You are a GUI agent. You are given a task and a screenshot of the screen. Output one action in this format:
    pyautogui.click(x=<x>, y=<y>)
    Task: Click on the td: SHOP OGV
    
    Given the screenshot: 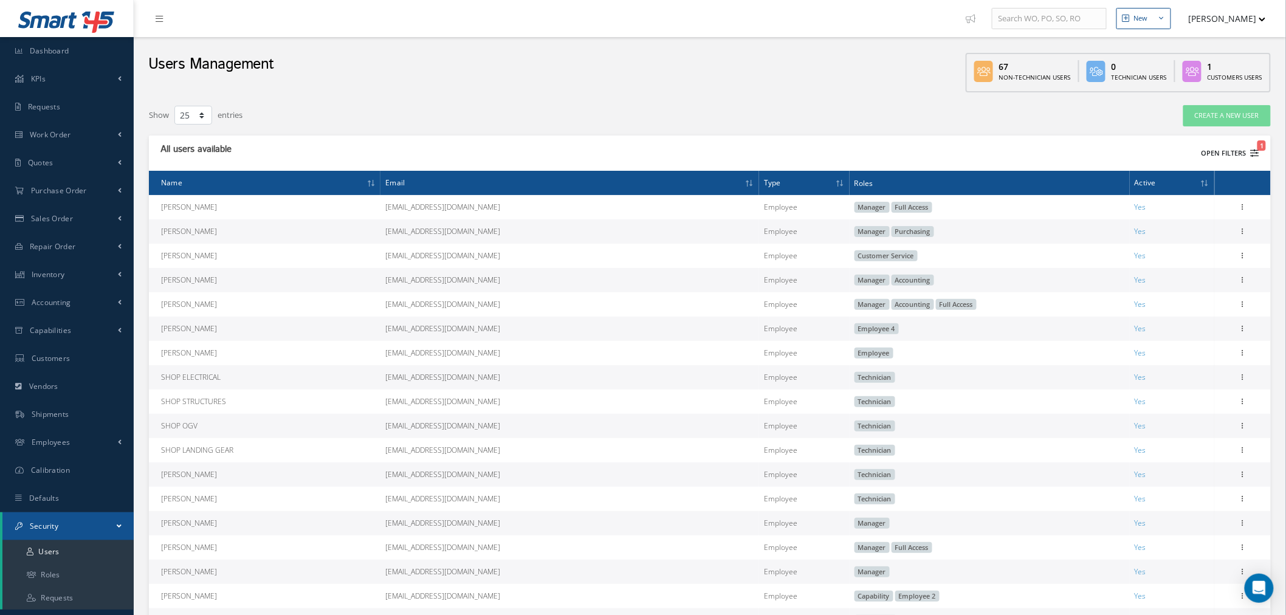 What is the action you would take?
    pyautogui.click(x=264, y=426)
    